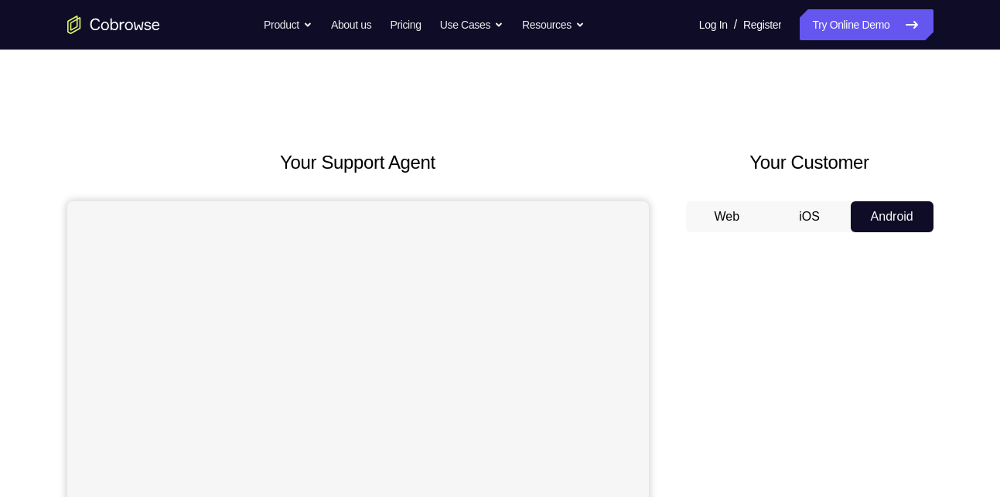 Image resolution: width=1000 pixels, height=497 pixels. What do you see at coordinates (288, 25) in the screenshot?
I see `button: Product` at bounding box center [288, 25].